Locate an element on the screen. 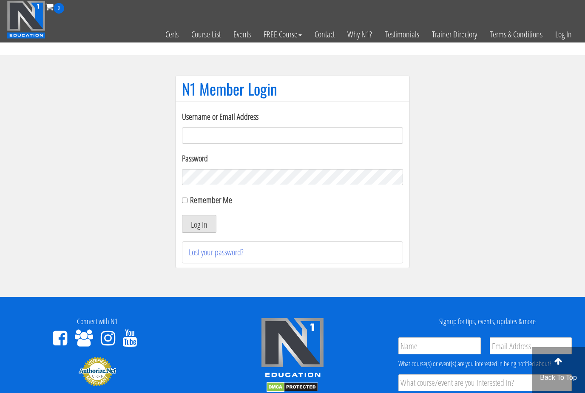 Image resolution: width=585 pixels, height=393 pixels. a: Trainer Directory is located at coordinates (455, 34).